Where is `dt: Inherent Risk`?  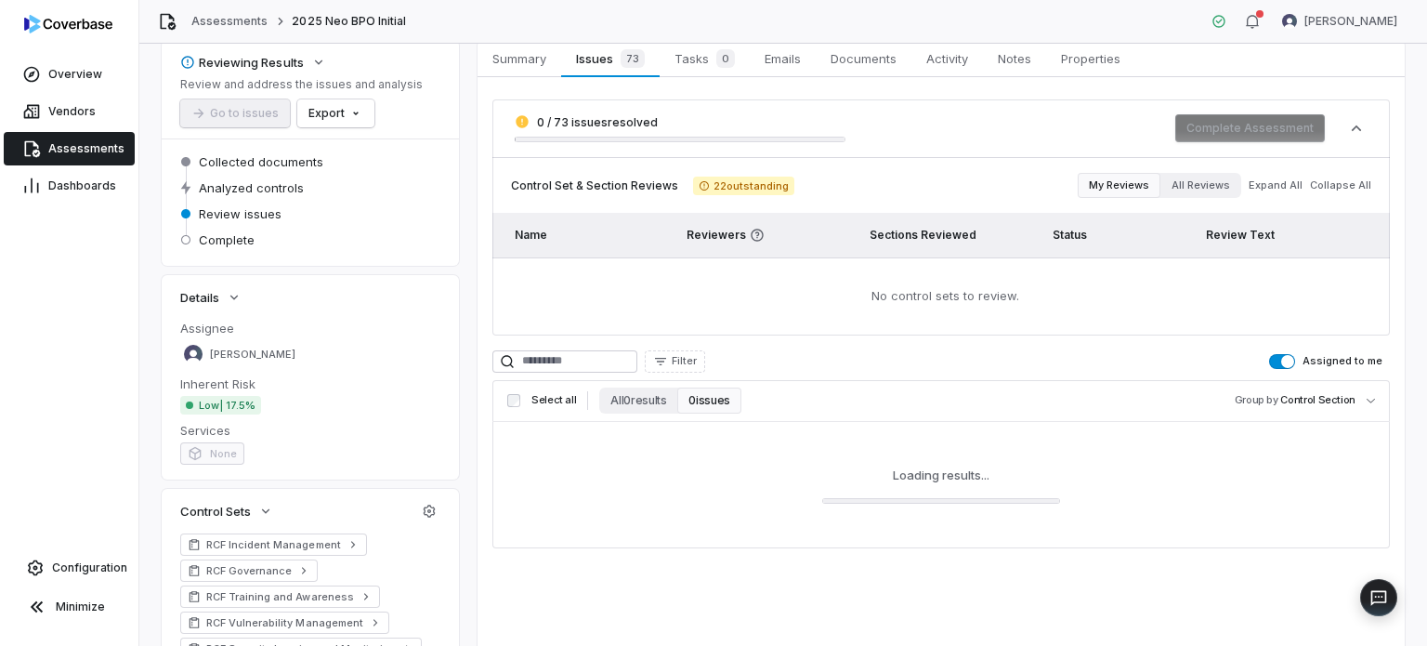
dt: Inherent Risk is located at coordinates (310, 384).